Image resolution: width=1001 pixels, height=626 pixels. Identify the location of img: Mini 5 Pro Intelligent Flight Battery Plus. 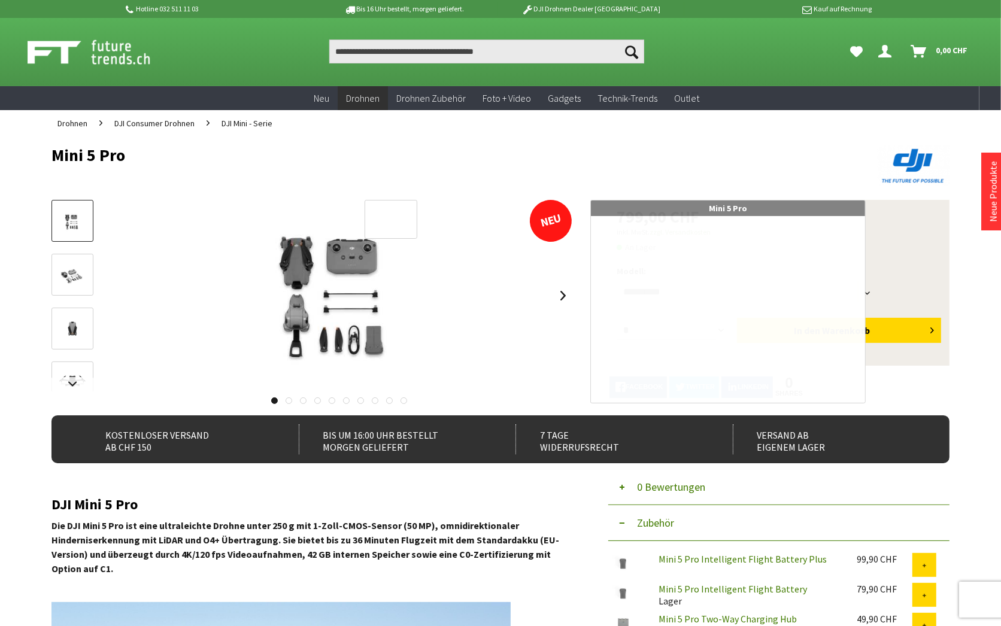
(623, 563).